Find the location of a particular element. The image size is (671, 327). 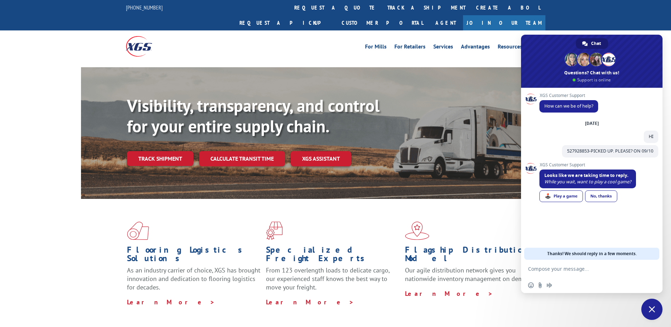

img: xgs-icon-total-supply-chain-intelligence-red is located at coordinates (138, 231).